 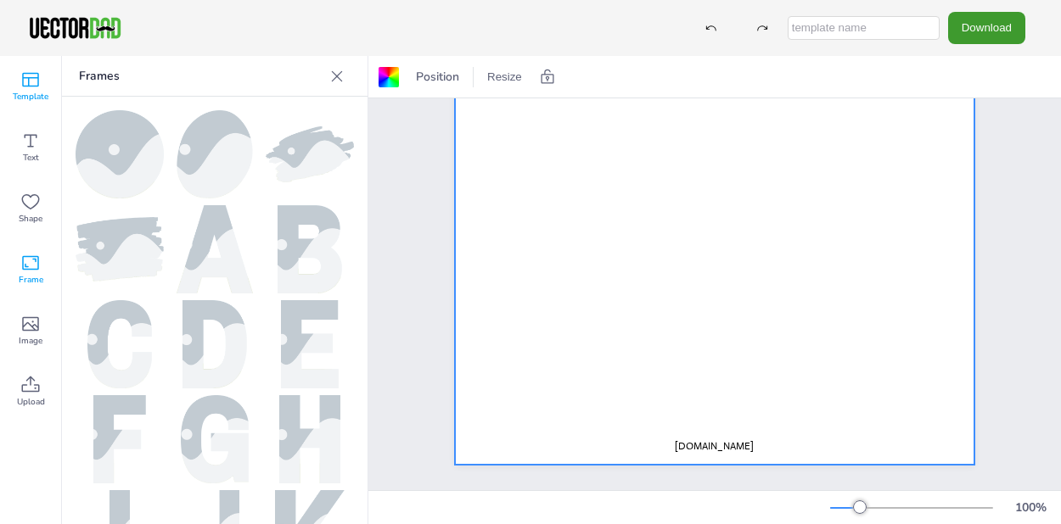 What do you see at coordinates (31, 158) in the screenshot?
I see `span: Text` at bounding box center [31, 158].